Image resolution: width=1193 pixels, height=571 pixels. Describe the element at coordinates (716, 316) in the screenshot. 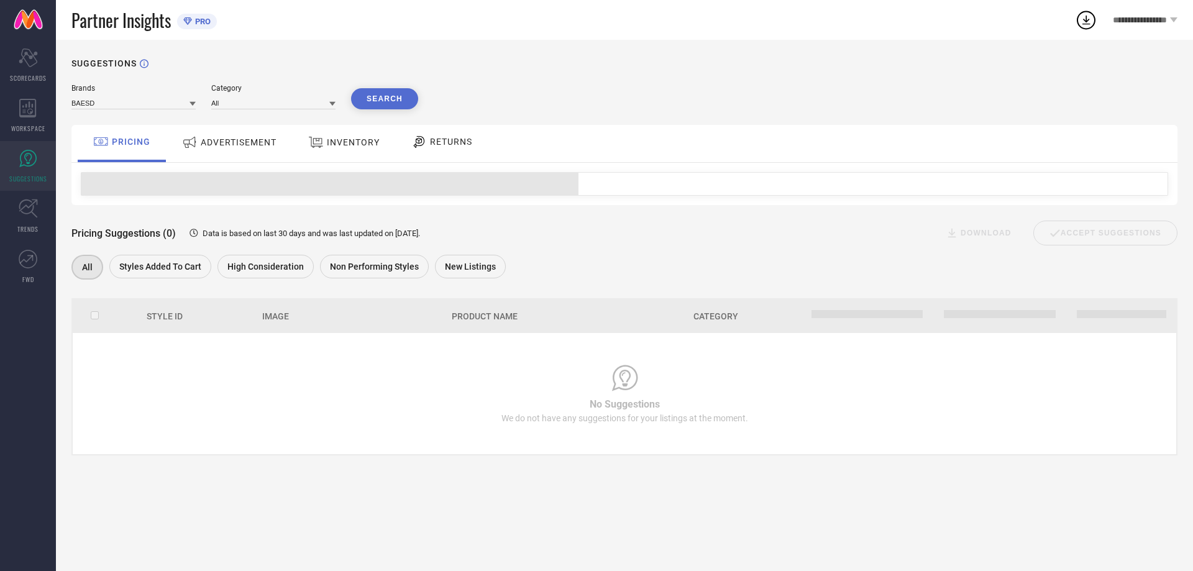

I see `span: Category` at that location.